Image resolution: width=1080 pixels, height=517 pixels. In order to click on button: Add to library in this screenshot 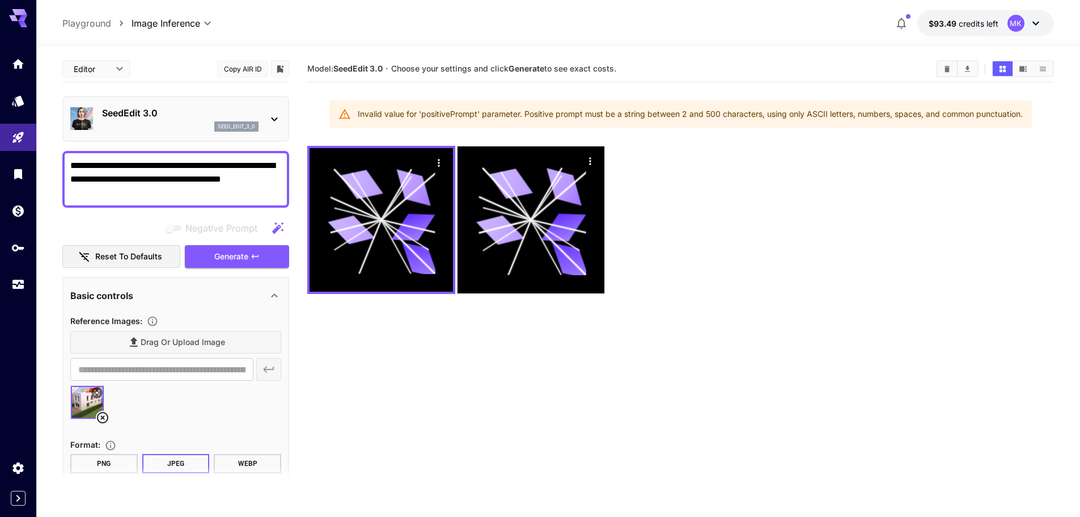, I will do `click(280, 69)`.